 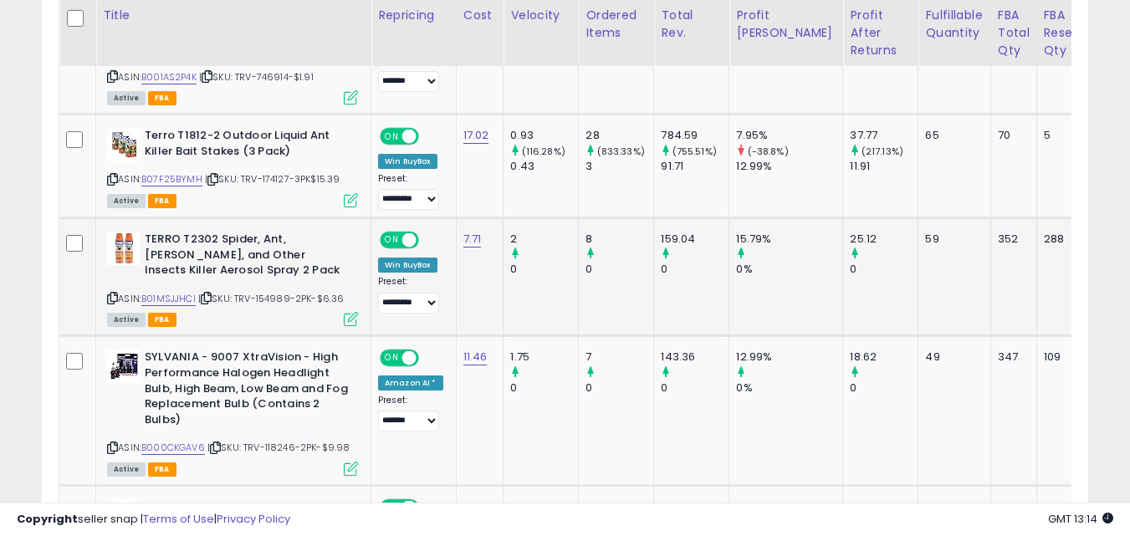 I want to click on small: (217.13%), so click(x=883, y=151).